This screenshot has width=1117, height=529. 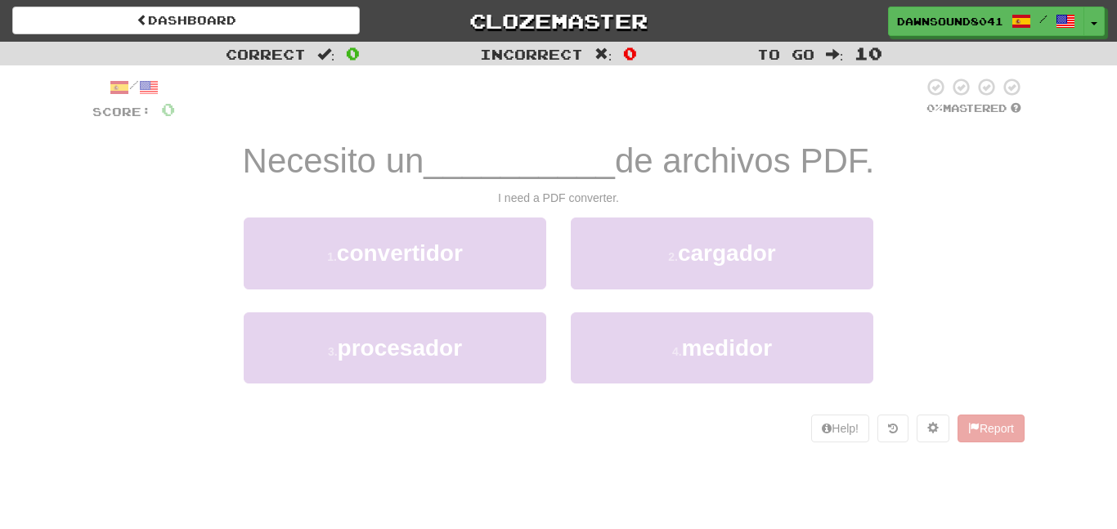 What do you see at coordinates (559, 198) in the screenshot?
I see `div: I need a PDF converter.` at bounding box center [559, 198].